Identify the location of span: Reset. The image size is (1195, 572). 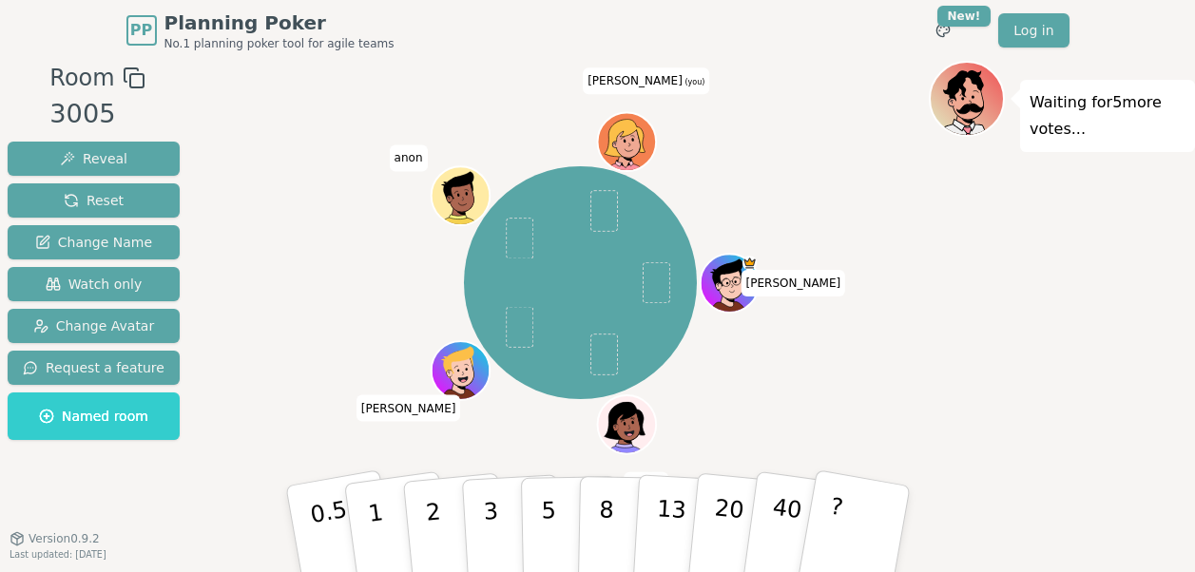
(93, 201).